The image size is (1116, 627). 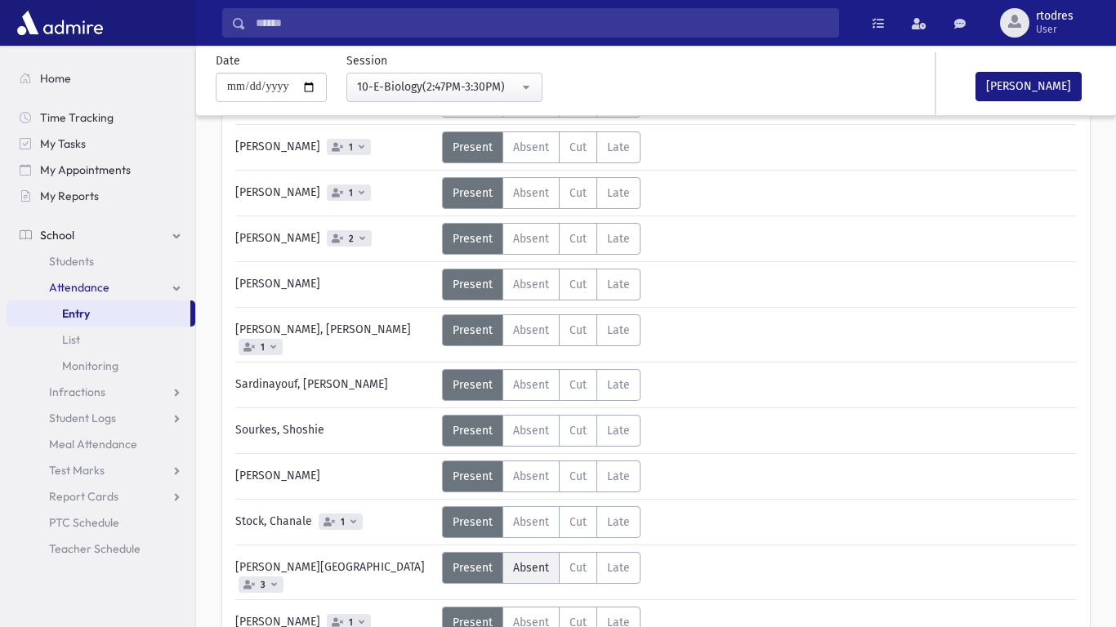 What do you see at coordinates (100, 235) in the screenshot?
I see `a: School` at bounding box center [100, 235].